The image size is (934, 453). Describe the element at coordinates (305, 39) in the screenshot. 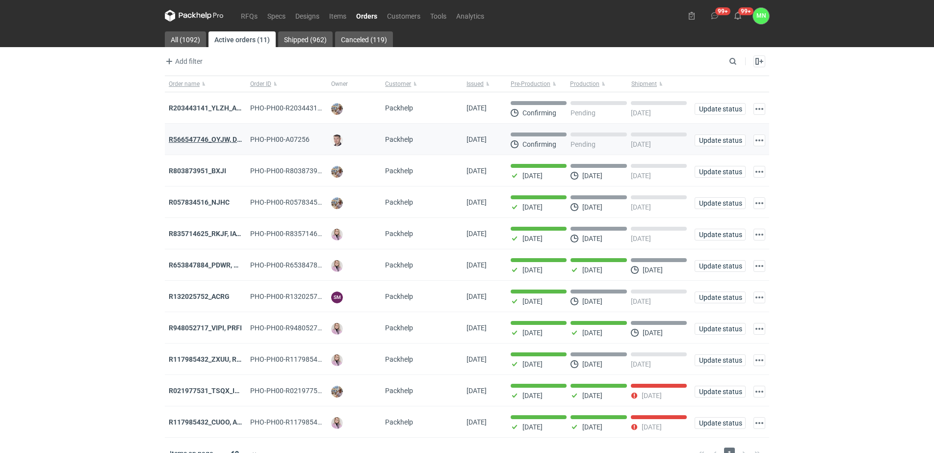

I see `a: Shipped (962)` at that location.